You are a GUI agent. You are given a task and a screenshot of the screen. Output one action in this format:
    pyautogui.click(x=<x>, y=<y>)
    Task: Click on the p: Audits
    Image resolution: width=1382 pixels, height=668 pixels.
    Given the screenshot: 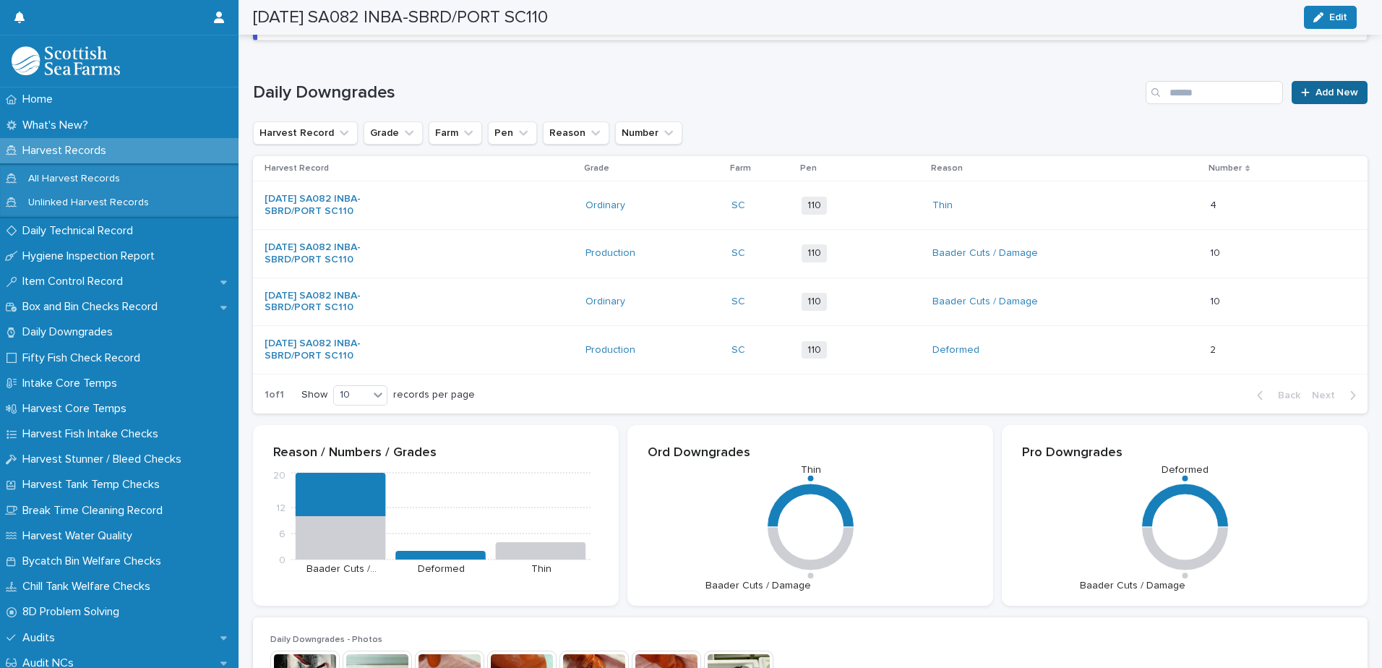 What is the action you would take?
    pyautogui.click(x=41, y=637)
    